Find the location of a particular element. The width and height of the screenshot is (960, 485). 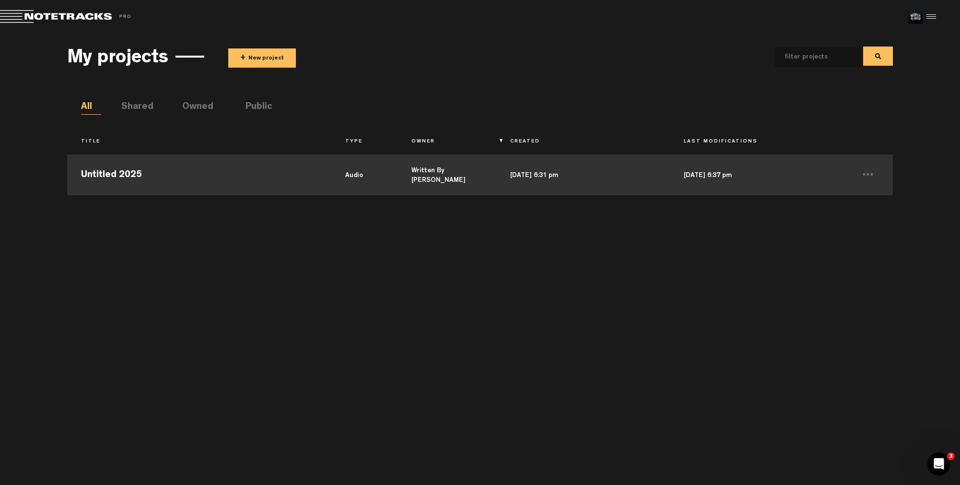

th: Last Modifications is located at coordinates (756, 142).